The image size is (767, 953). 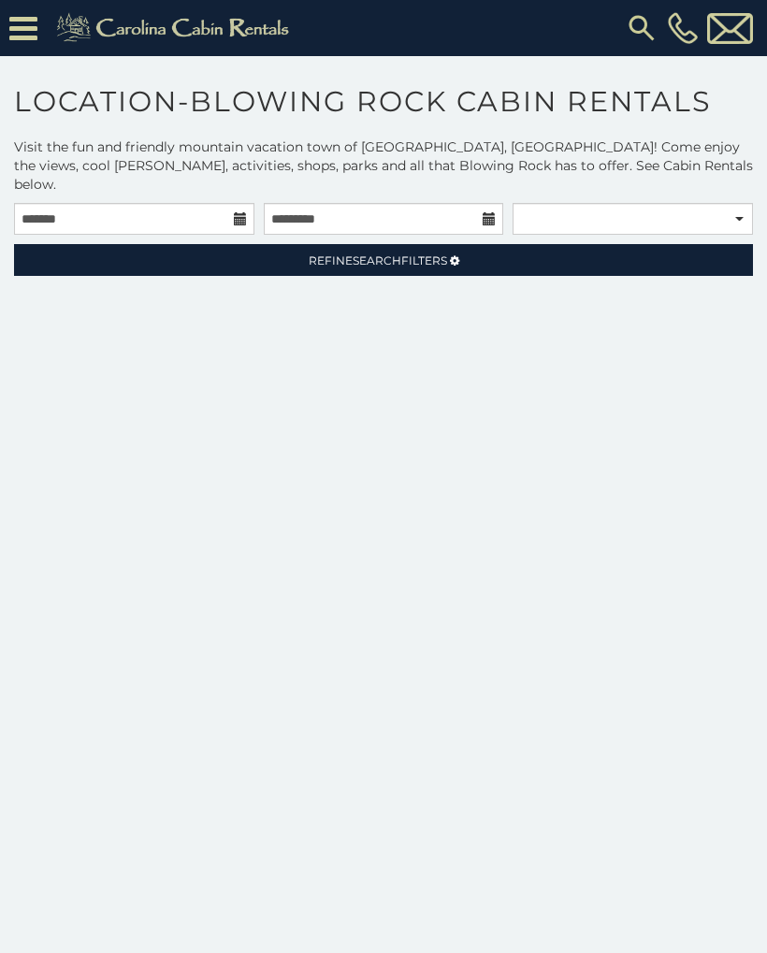 What do you see at coordinates (377, 260) in the screenshot?
I see `span: Search` at bounding box center [377, 260].